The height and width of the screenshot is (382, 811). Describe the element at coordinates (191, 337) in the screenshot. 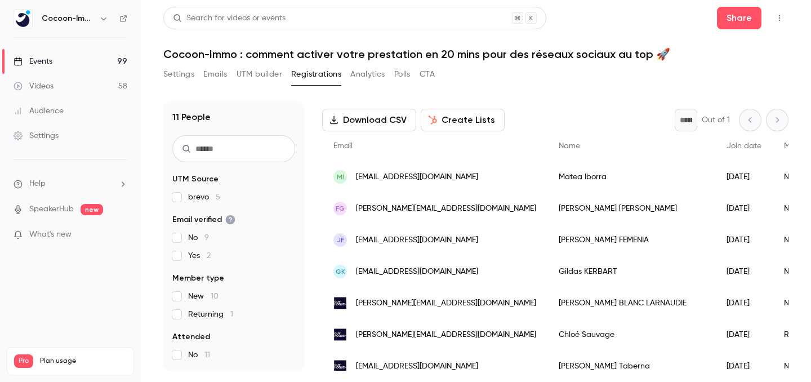

I see `span: Attended` at that location.